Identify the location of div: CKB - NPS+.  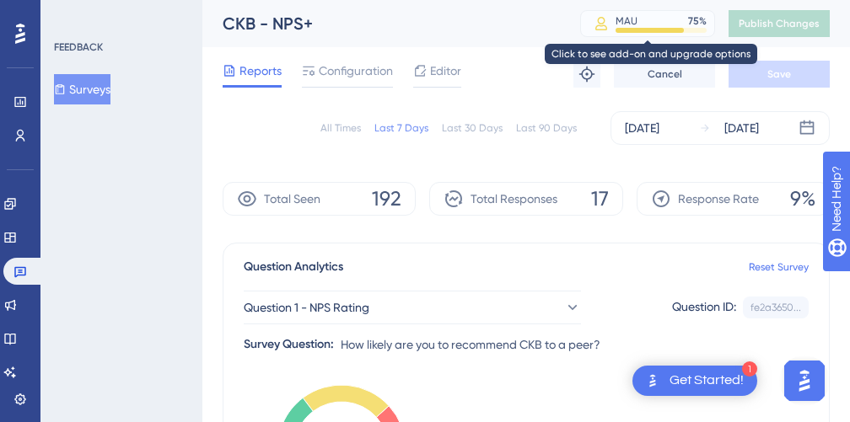
(380, 24).